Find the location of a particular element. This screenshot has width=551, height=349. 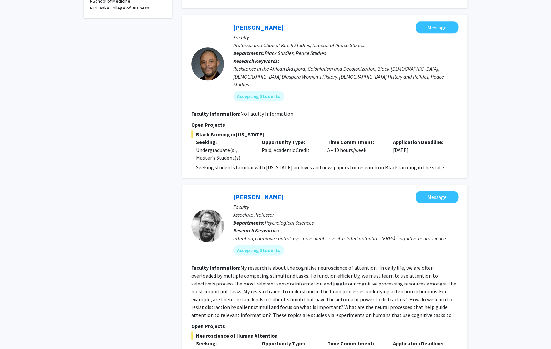

div: Undergraduate(s), Master's Student(s) is located at coordinates (224, 154).